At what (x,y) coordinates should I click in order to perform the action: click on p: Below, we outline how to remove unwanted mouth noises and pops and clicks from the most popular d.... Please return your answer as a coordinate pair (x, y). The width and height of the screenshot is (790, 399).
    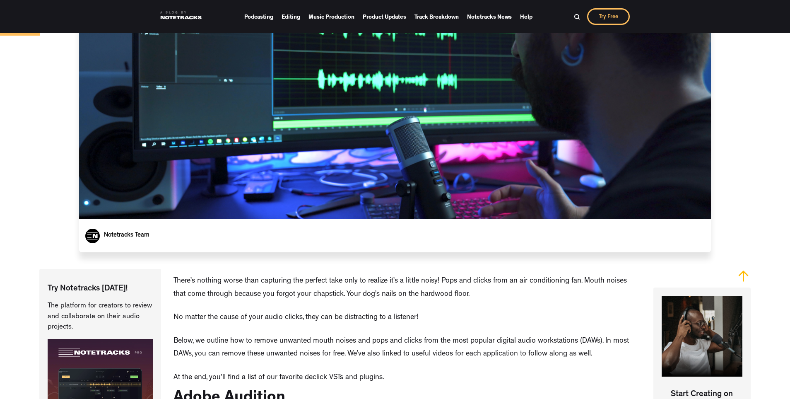
    Looking at the image, I should click on (407, 348).